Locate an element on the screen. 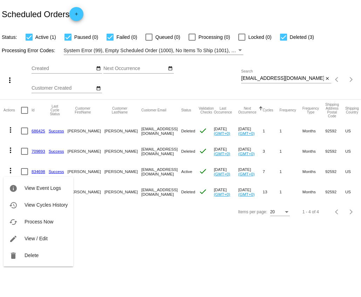 Image resolution: width=361 pixels, height=297 pixels. mat-icon: delete is located at coordinates (13, 256).